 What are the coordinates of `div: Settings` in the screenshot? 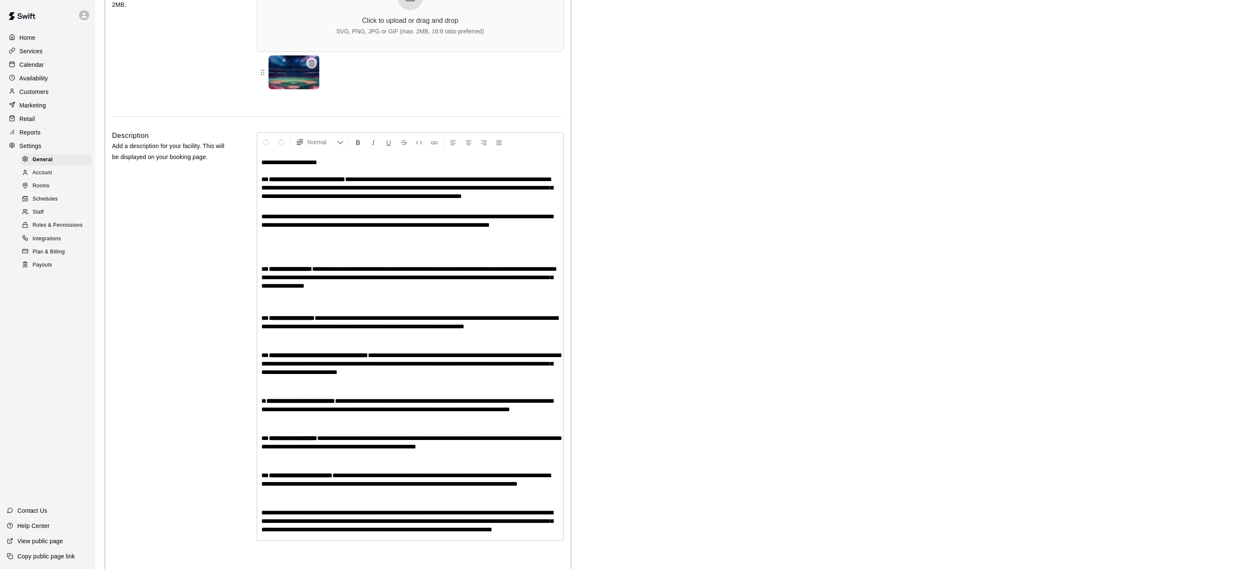 It's located at (47, 146).